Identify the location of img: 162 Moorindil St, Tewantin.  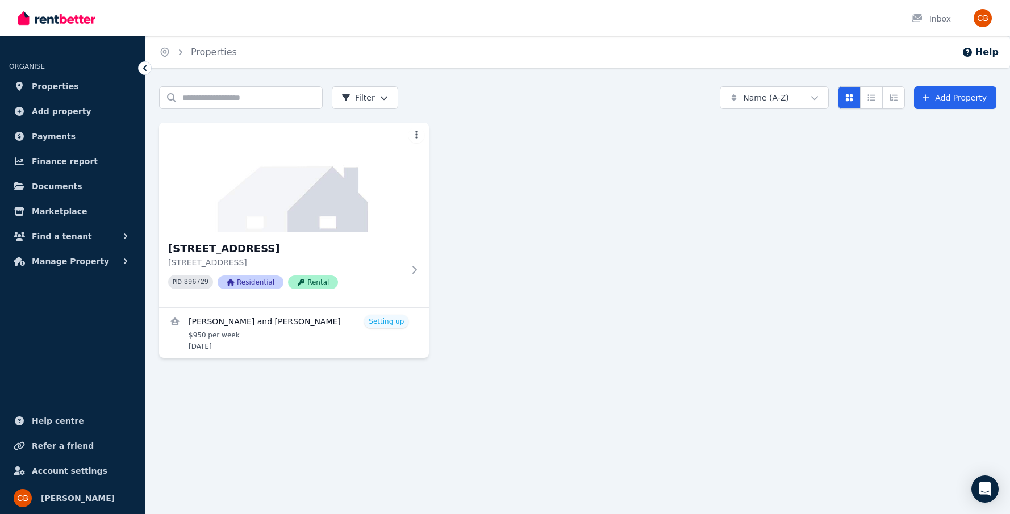
(294, 177).